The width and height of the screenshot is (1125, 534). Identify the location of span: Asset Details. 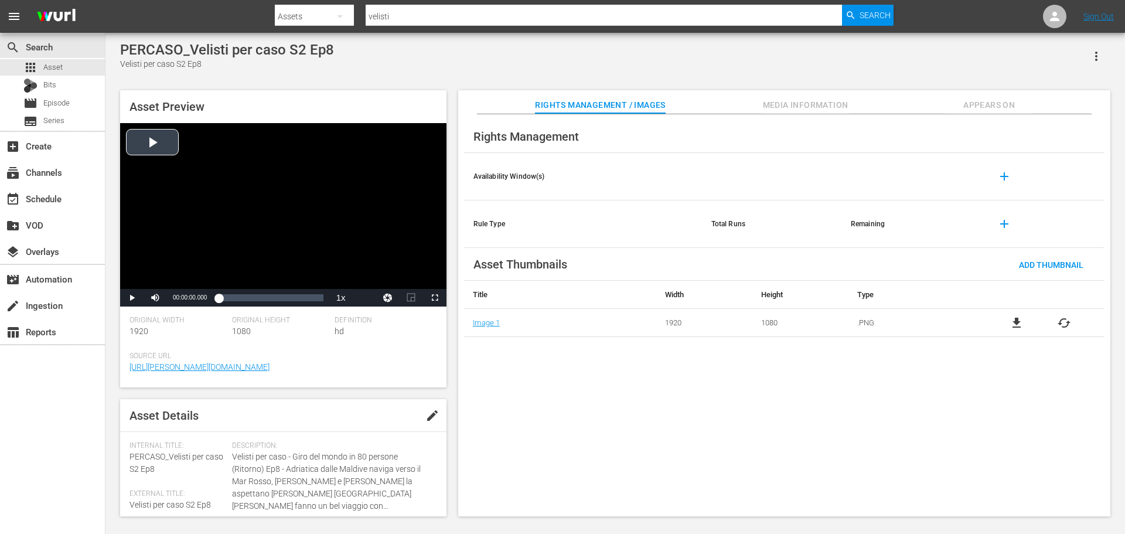
(164, 415).